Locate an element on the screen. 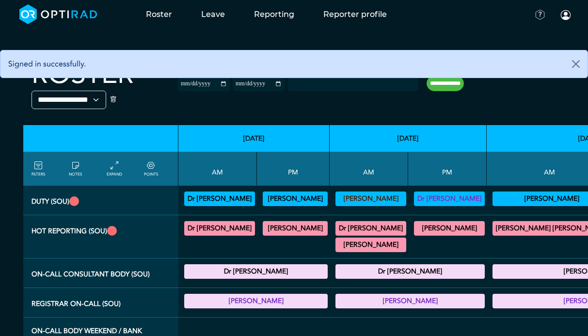 Image resolution: width=588 pixels, height=336 pixels. a: collapse/expand entries is located at coordinates (114, 169).